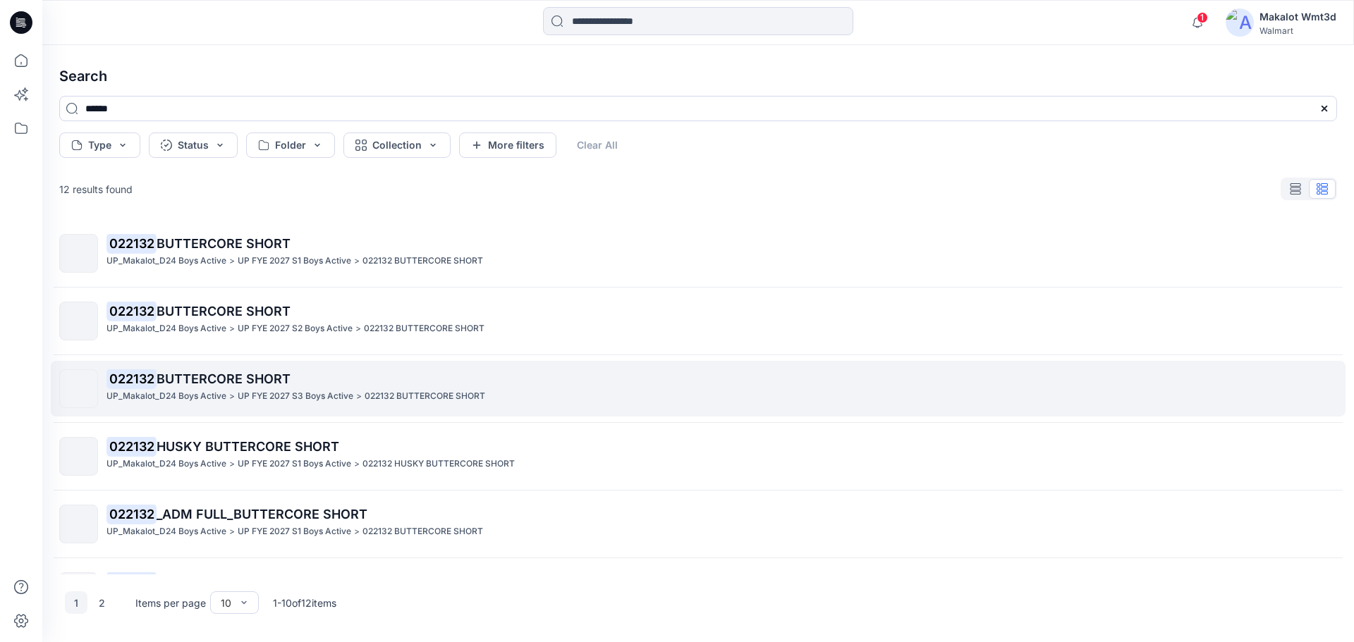 The width and height of the screenshot is (1354, 642). I want to click on img: avatar, so click(1240, 23).